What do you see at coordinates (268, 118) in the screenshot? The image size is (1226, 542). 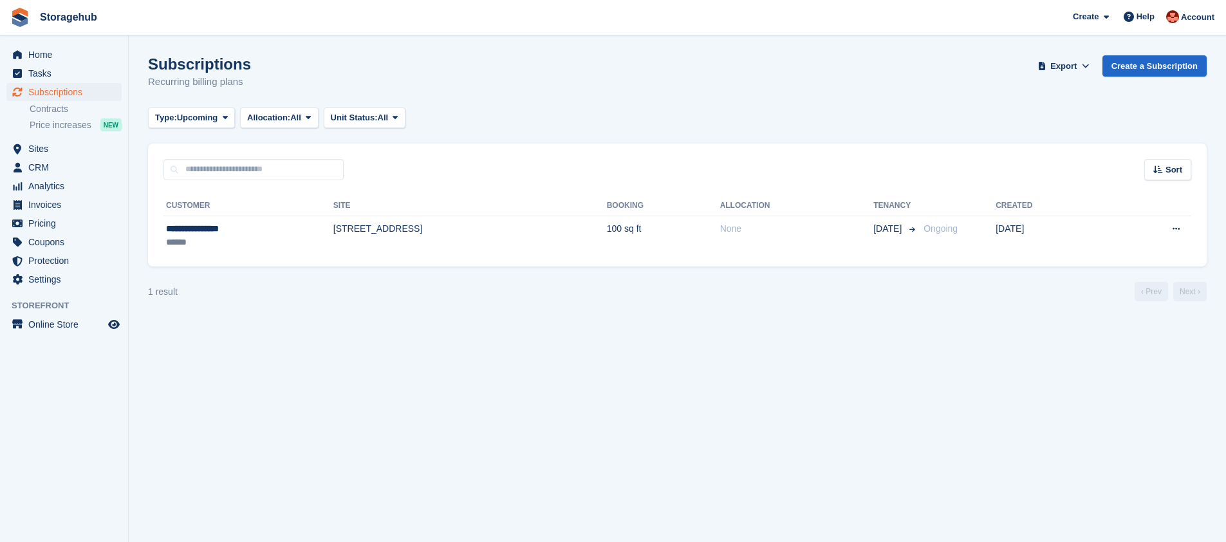 I see `span: Allocation:` at bounding box center [268, 118].